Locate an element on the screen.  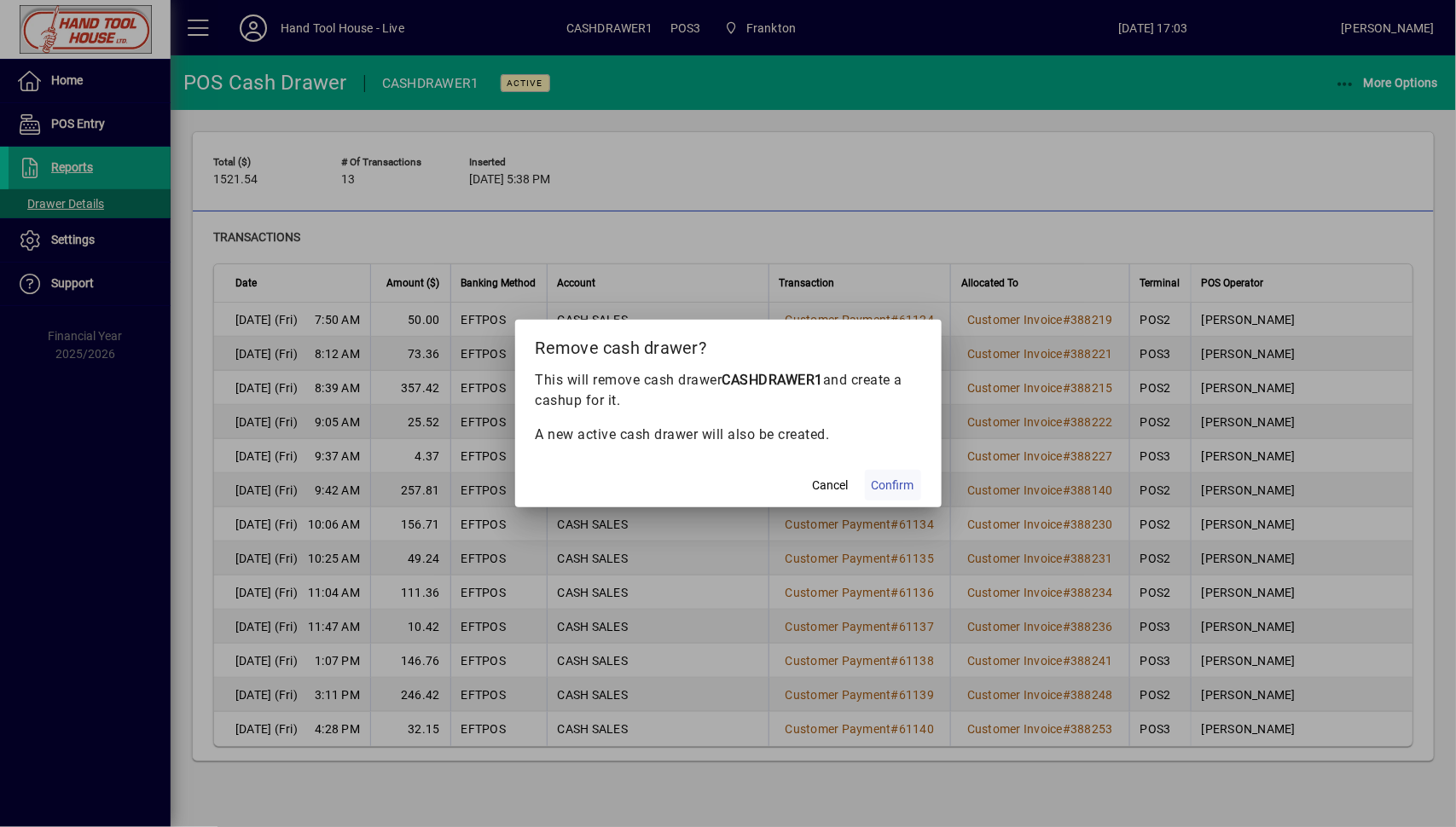
button: Cancel is located at coordinates (831, 485).